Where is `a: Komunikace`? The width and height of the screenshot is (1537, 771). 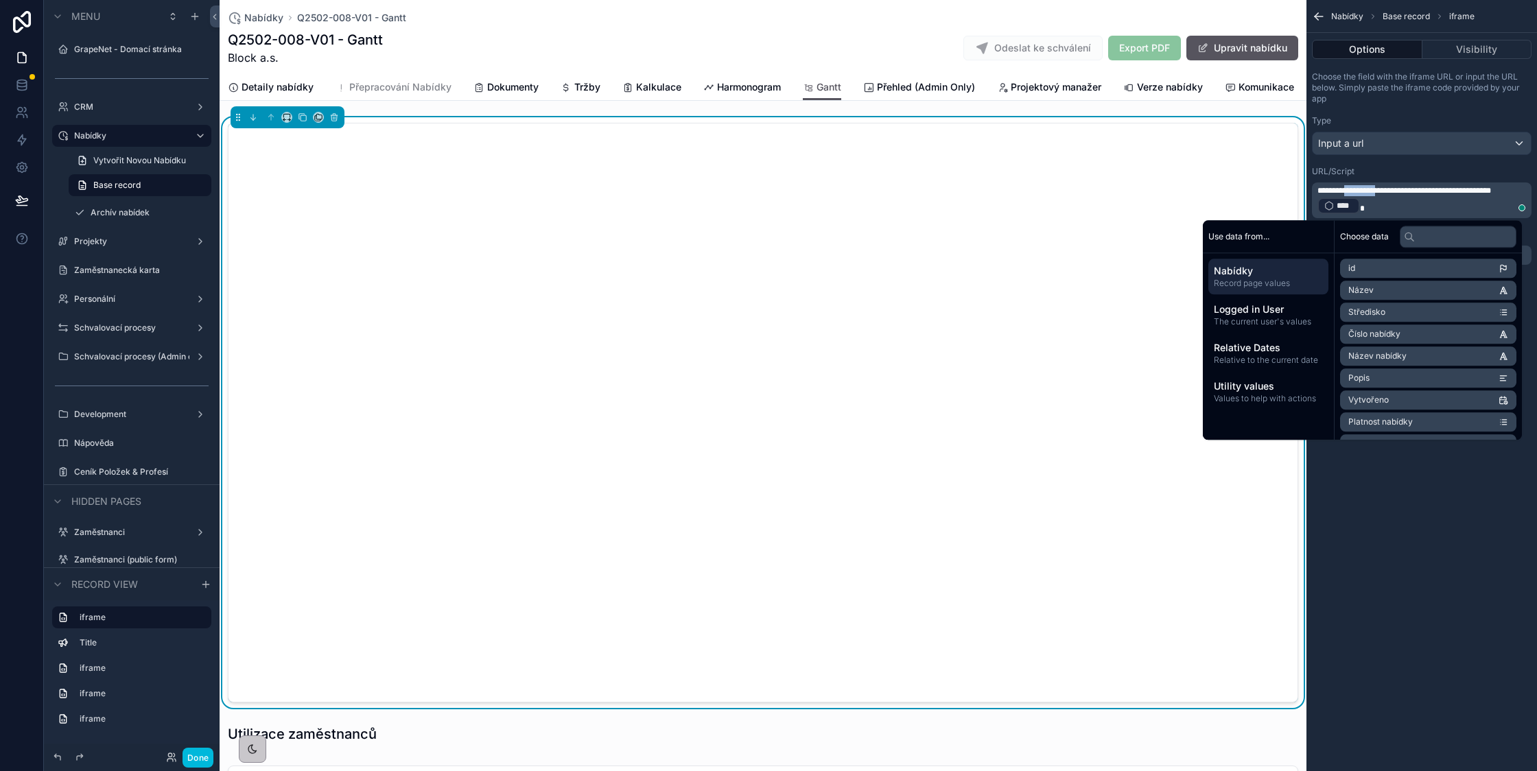 a: Komunikace is located at coordinates (1259, 89).